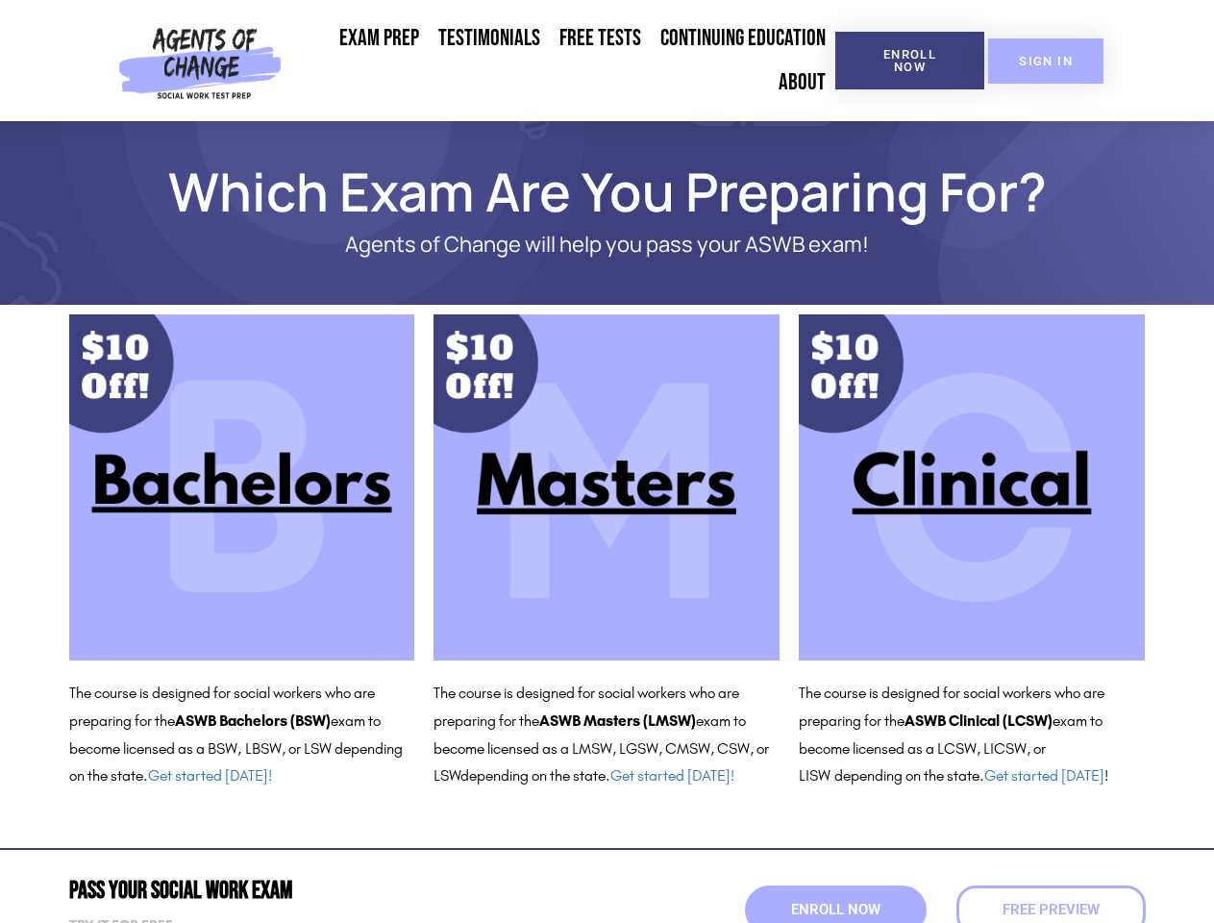 This screenshot has width=1214, height=923. Describe the element at coordinates (910, 61) in the screenshot. I see `a: Enroll Now` at that location.